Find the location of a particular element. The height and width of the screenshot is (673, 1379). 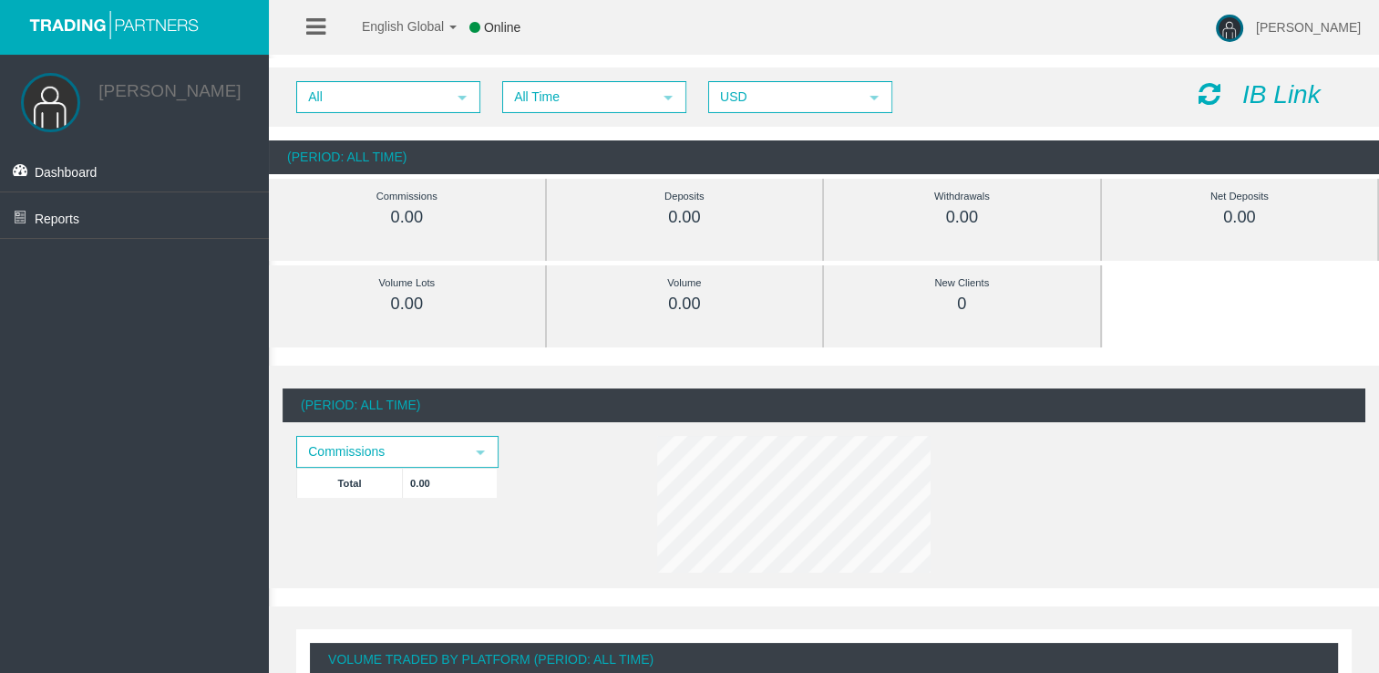

span: All Time is located at coordinates (578, 97).